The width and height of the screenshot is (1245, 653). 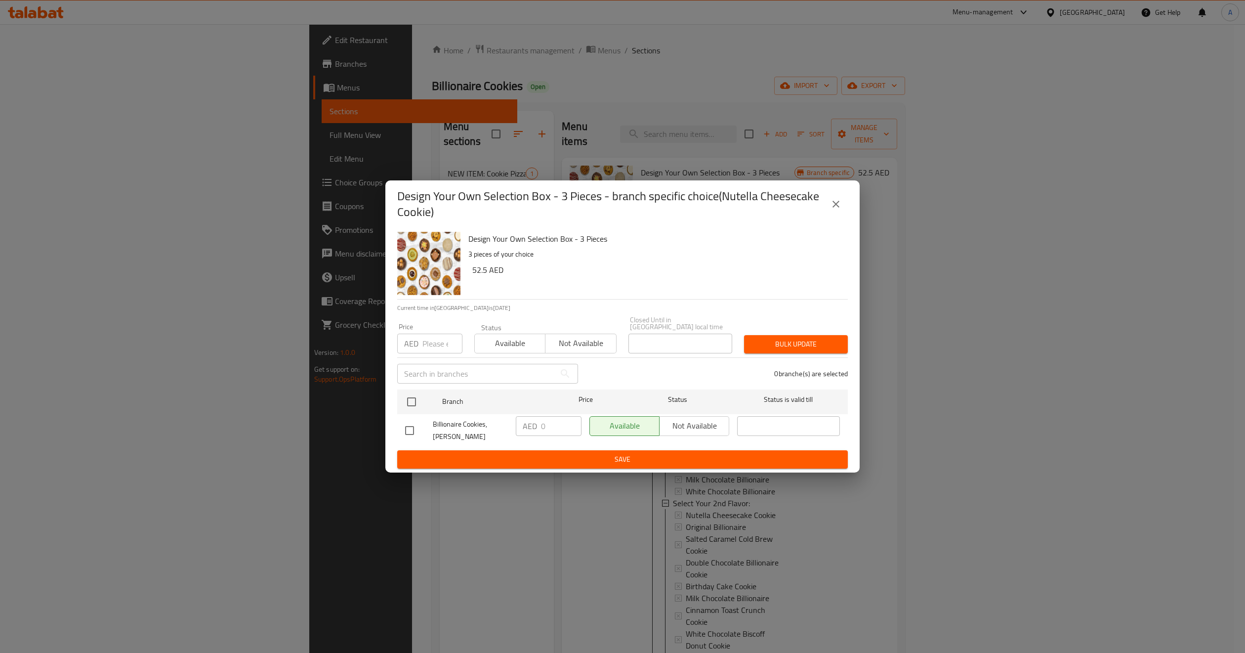 What do you see at coordinates (476, 374) in the screenshot?
I see `input: Search in branches` at bounding box center [476, 374].